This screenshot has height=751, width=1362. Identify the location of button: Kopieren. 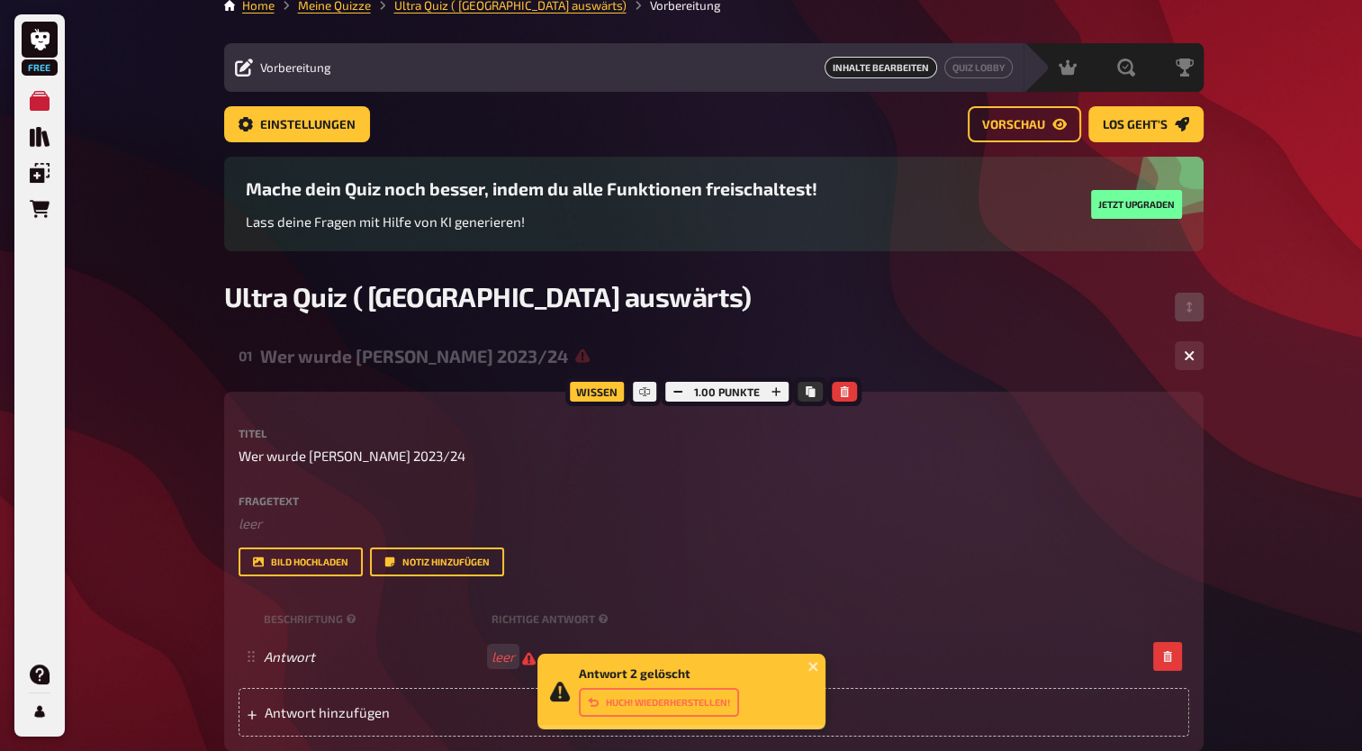
(810, 392).